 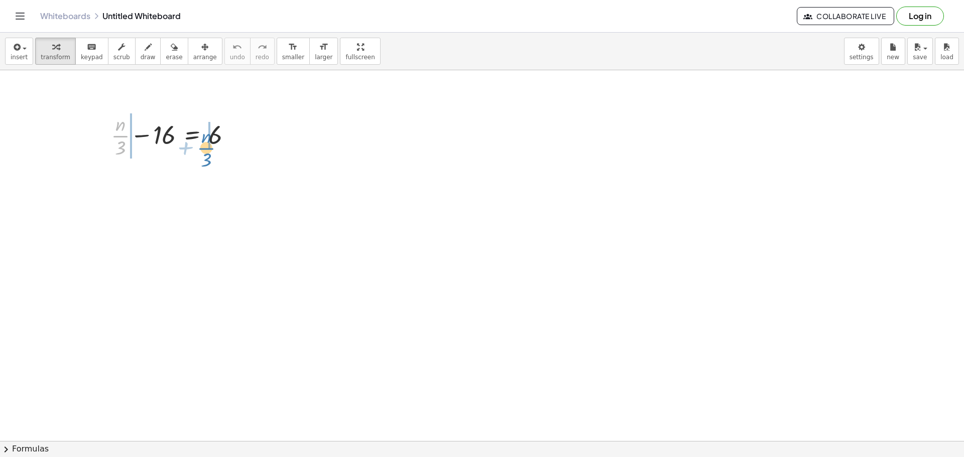 I want to click on i: redo, so click(x=262, y=47).